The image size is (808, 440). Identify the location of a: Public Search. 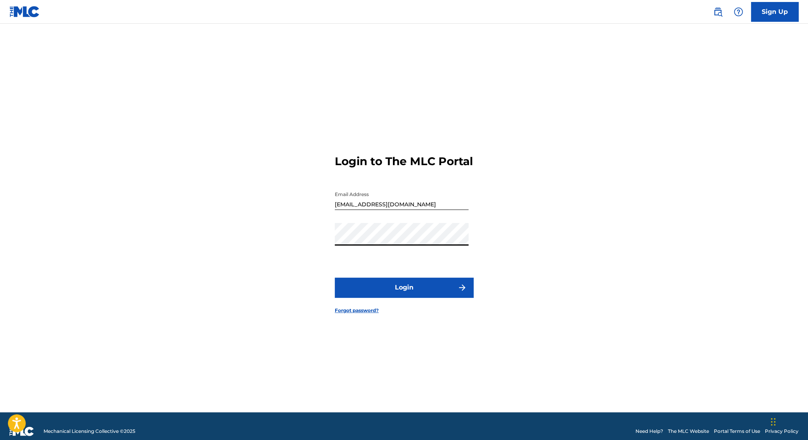
(718, 12).